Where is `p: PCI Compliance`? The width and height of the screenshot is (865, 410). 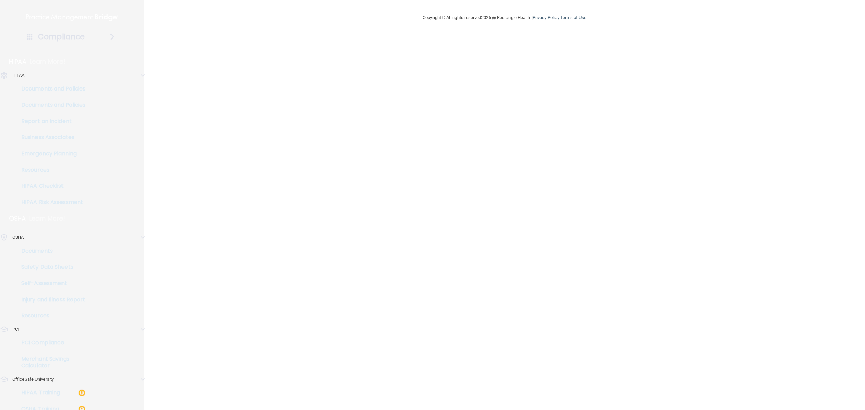
p: PCI Compliance is located at coordinates (50, 343).